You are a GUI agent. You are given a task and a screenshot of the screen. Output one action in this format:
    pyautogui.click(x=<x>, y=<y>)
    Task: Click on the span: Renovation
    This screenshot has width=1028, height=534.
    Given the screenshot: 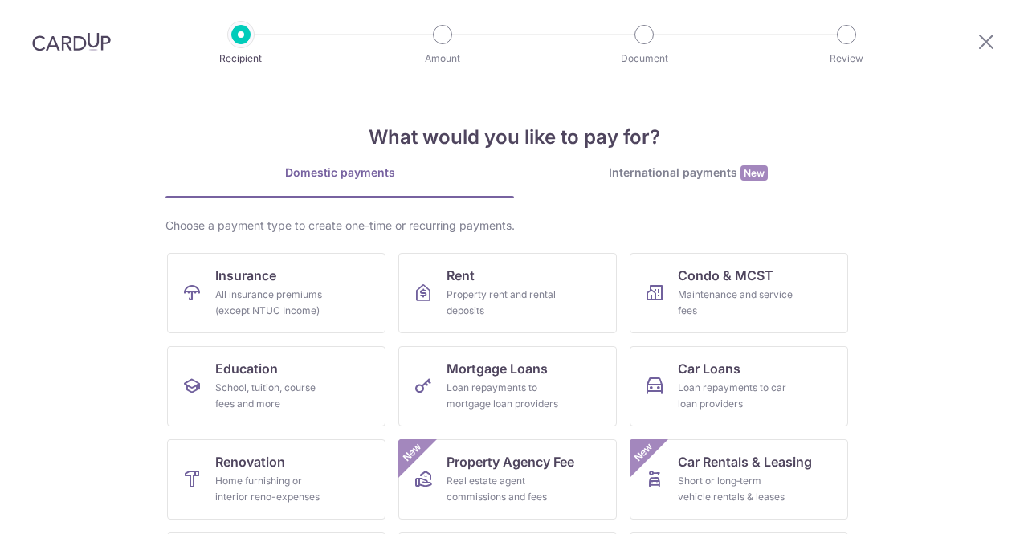 What is the action you would take?
    pyautogui.click(x=250, y=462)
    